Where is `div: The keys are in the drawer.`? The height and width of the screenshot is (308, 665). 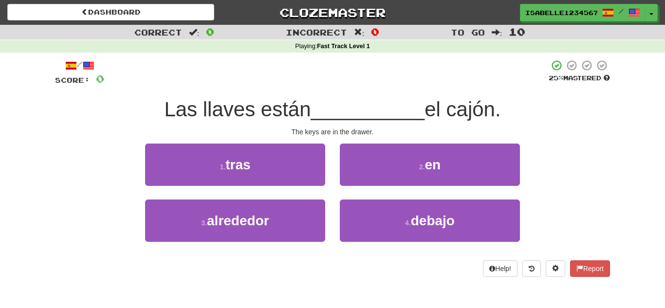 div: The keys are in the drawer. is located at coordinates (332, 132).